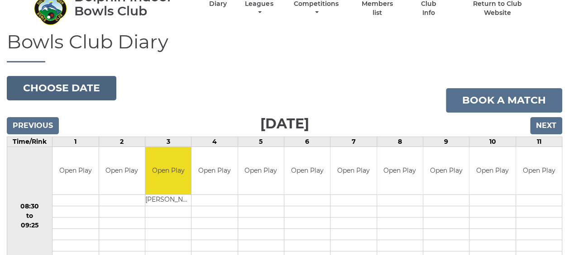 The image size is (569, 255). Describe the element at coordinates (546, 126) in the screenshot. I see `input: Next` at that location.